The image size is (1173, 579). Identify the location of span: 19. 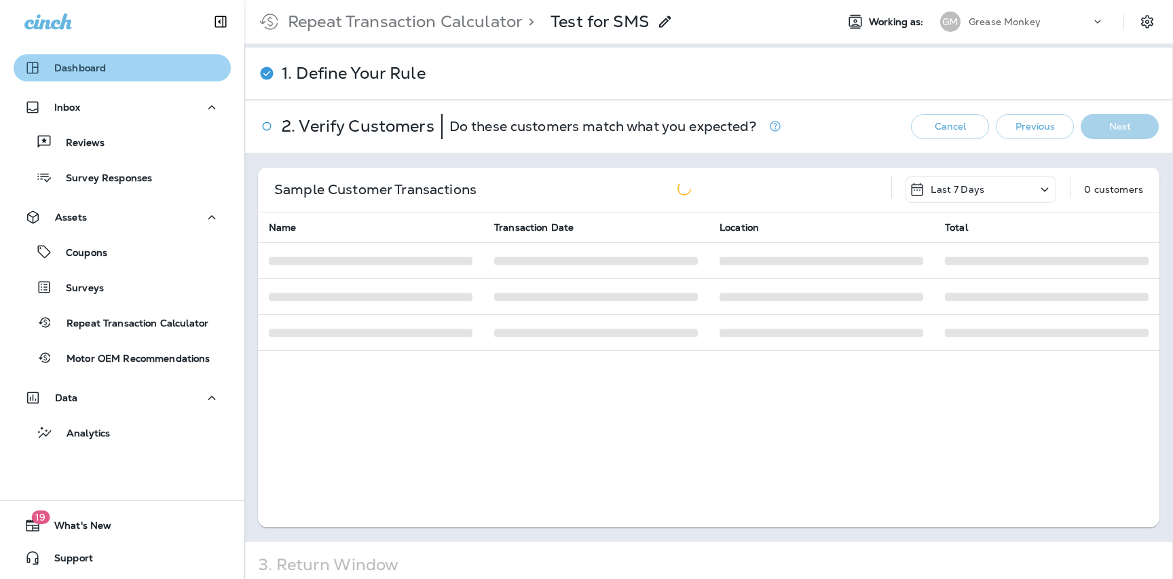
(40, 517).